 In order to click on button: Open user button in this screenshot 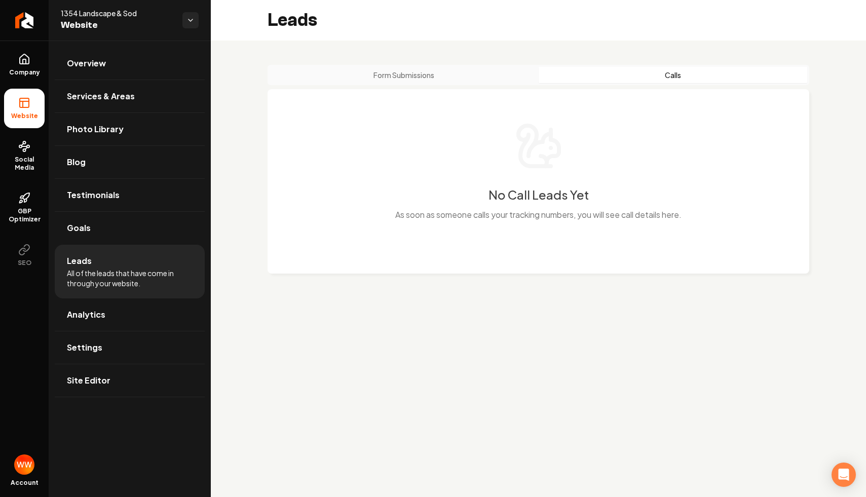, I will do `click(24, 465)`.